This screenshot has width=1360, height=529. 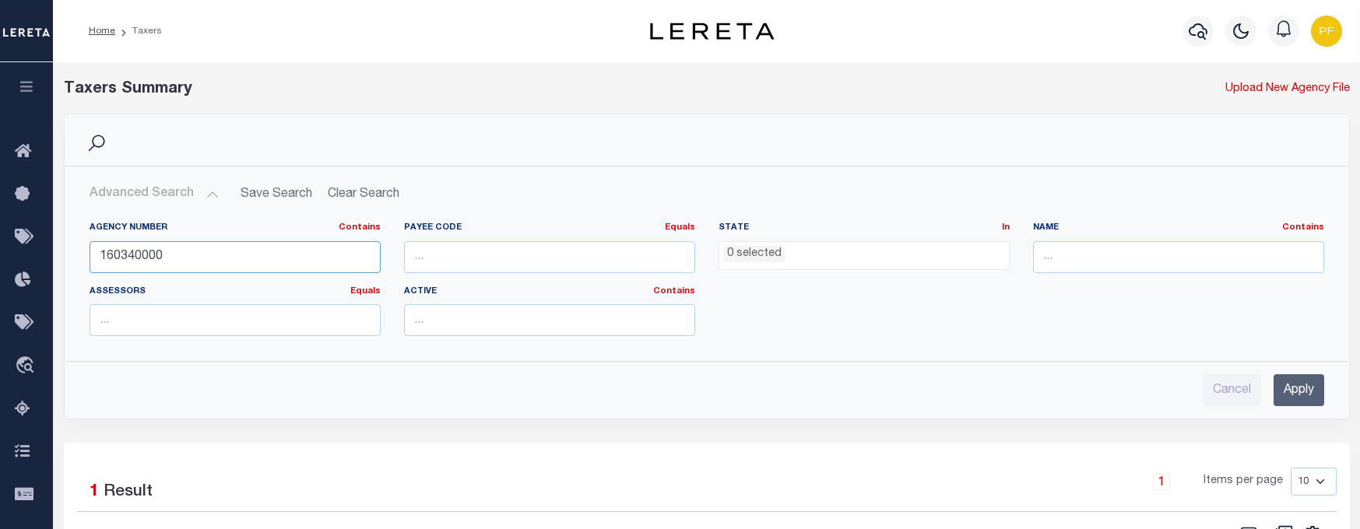 I want to click on label: Name, so click(x=1179, y=228).